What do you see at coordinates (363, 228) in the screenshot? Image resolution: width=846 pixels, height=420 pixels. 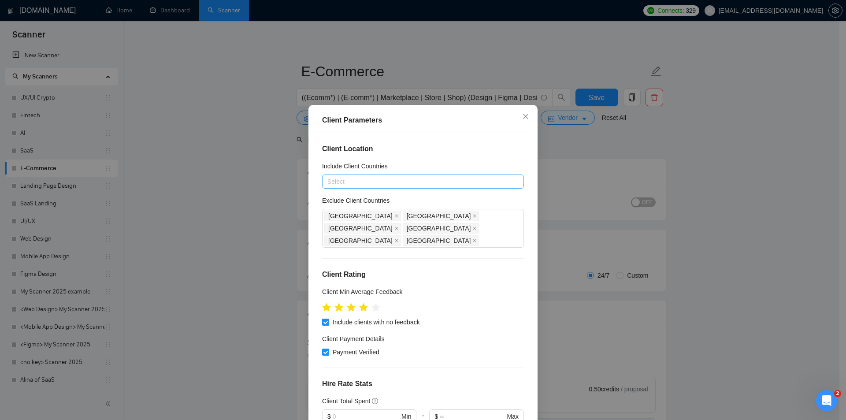 I see `span: Philippines` at bounding box center [363, 228].